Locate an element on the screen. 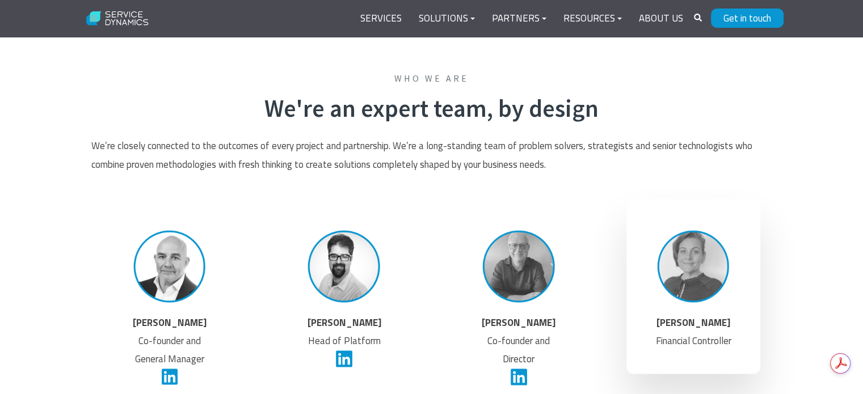  img: Phil-v3 is located at coordinates (170, 266).